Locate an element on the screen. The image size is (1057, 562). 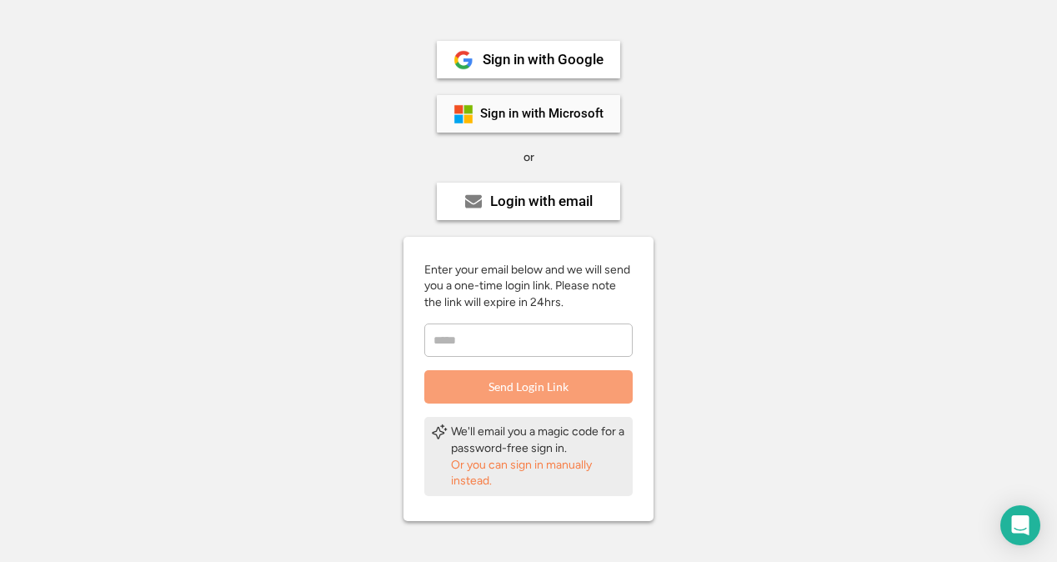
img: 1024px-Google__G__Logo.svg.png is located at coordinates (464, 60).